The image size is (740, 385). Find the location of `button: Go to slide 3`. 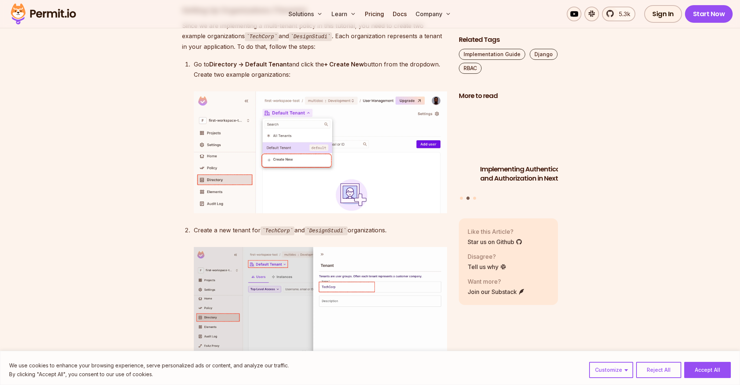

button: Go to slide 3 is located at coordinates (475, 198).